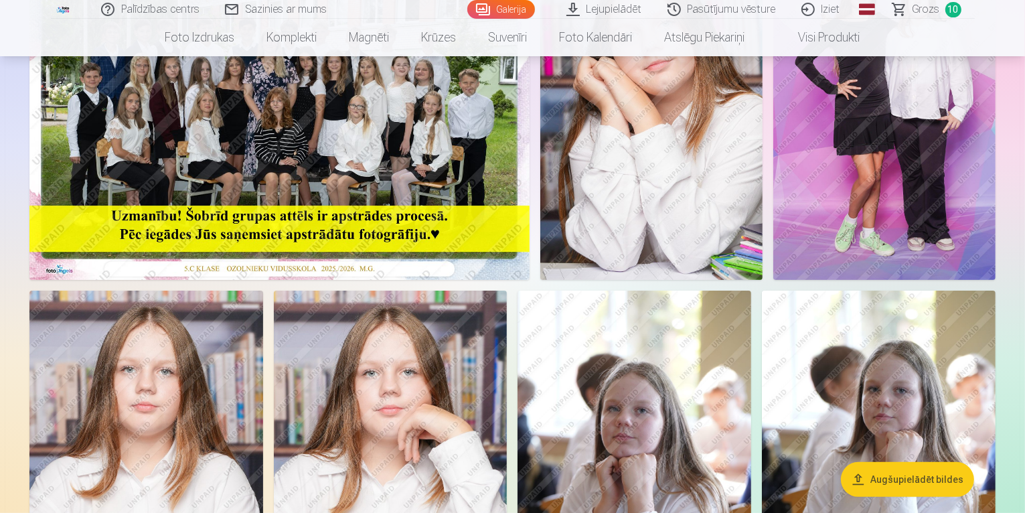 The image size is (1025, 513). What do you see at coordinates (705, 37) in the screenshot?
I see `a: Atslēgu piekariņi` at bounding box center [705, 37].